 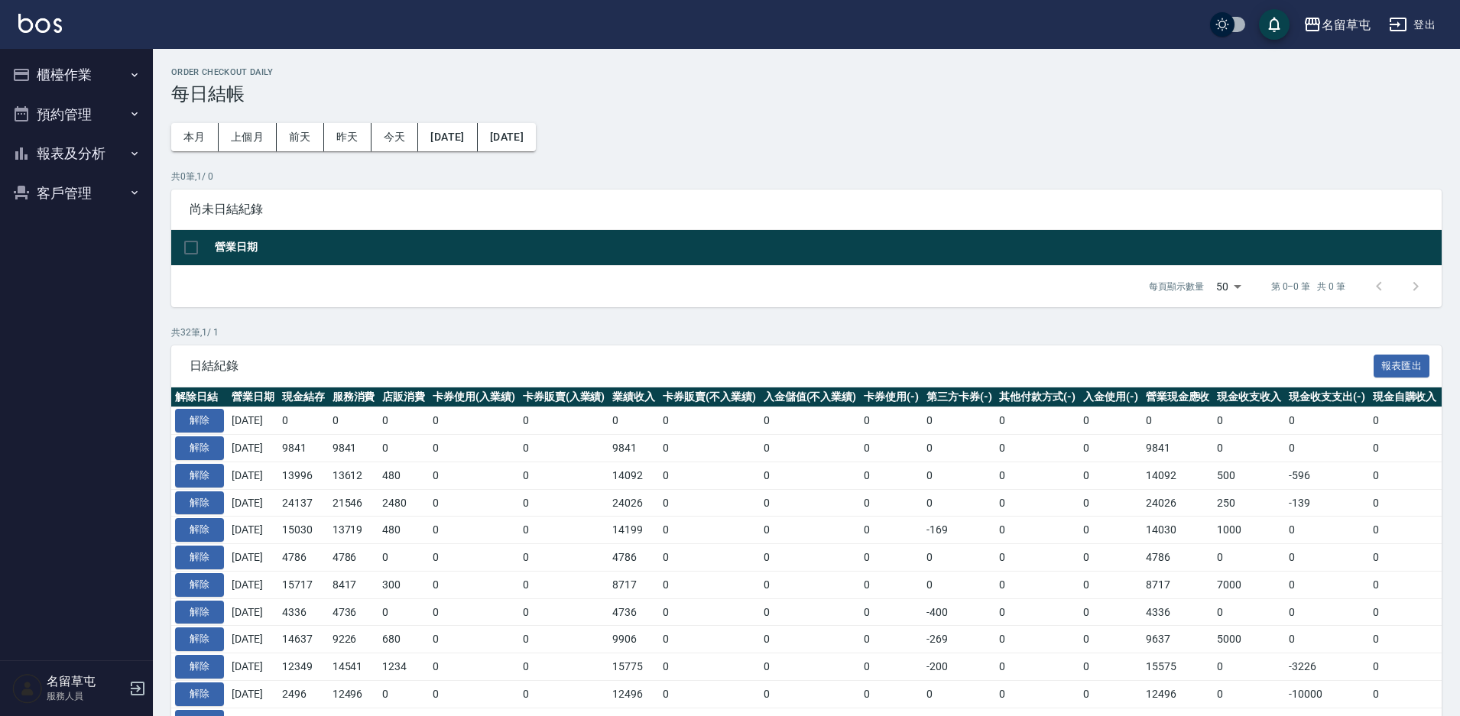 I want to click on td: -596, so click(x=1327, y=475).